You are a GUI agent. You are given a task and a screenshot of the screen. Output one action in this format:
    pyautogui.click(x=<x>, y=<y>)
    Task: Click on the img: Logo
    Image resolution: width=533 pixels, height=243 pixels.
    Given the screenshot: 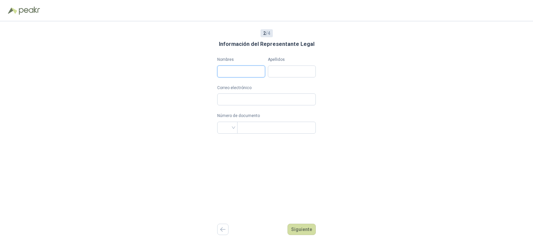 What is the action you would take?
    pyautogui.click(x=13, y=11)
    